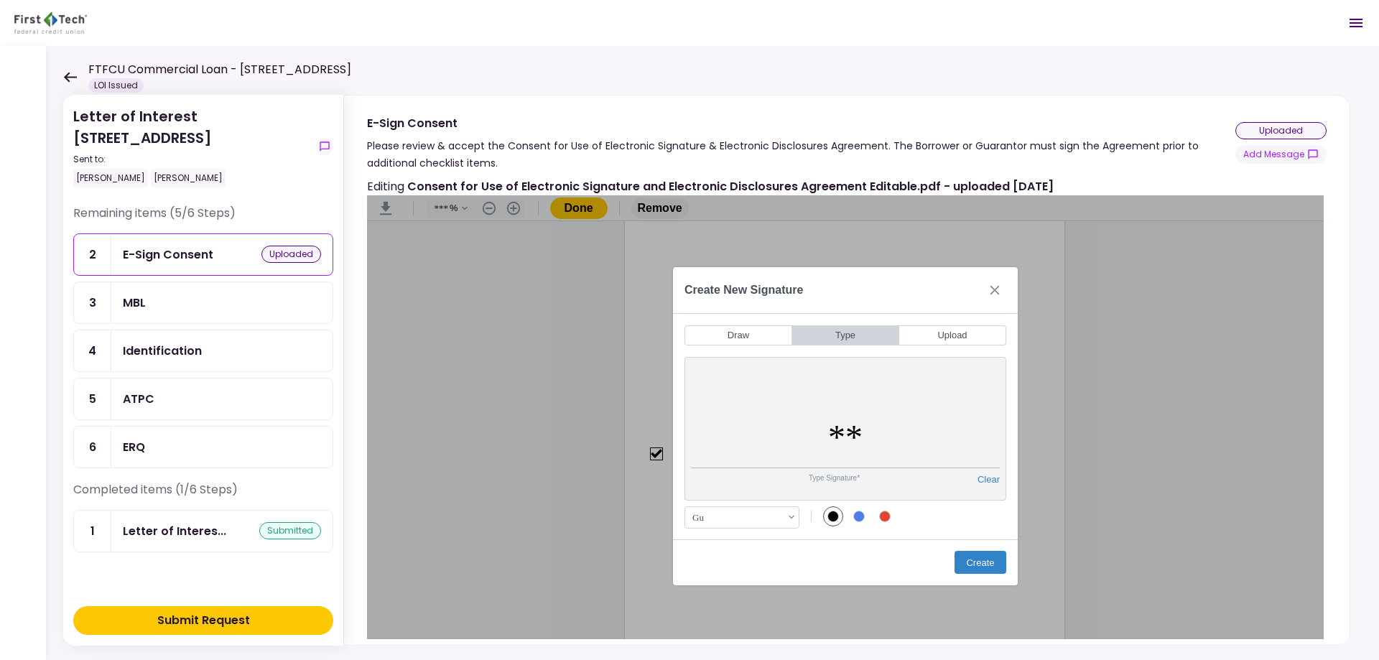 The image size is (1379, 660). I want to click on div: Editing, so click(845, 186).